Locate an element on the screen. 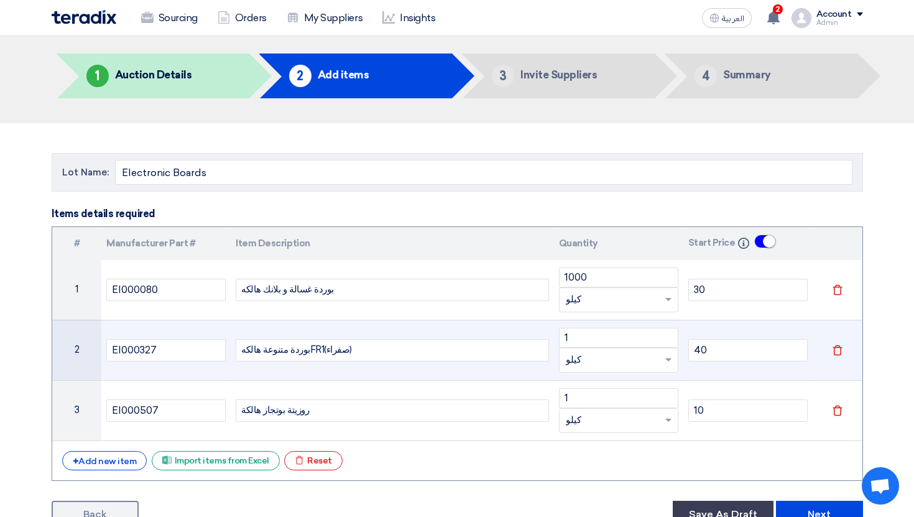  span: 2 is located at coordinates (778, 9).